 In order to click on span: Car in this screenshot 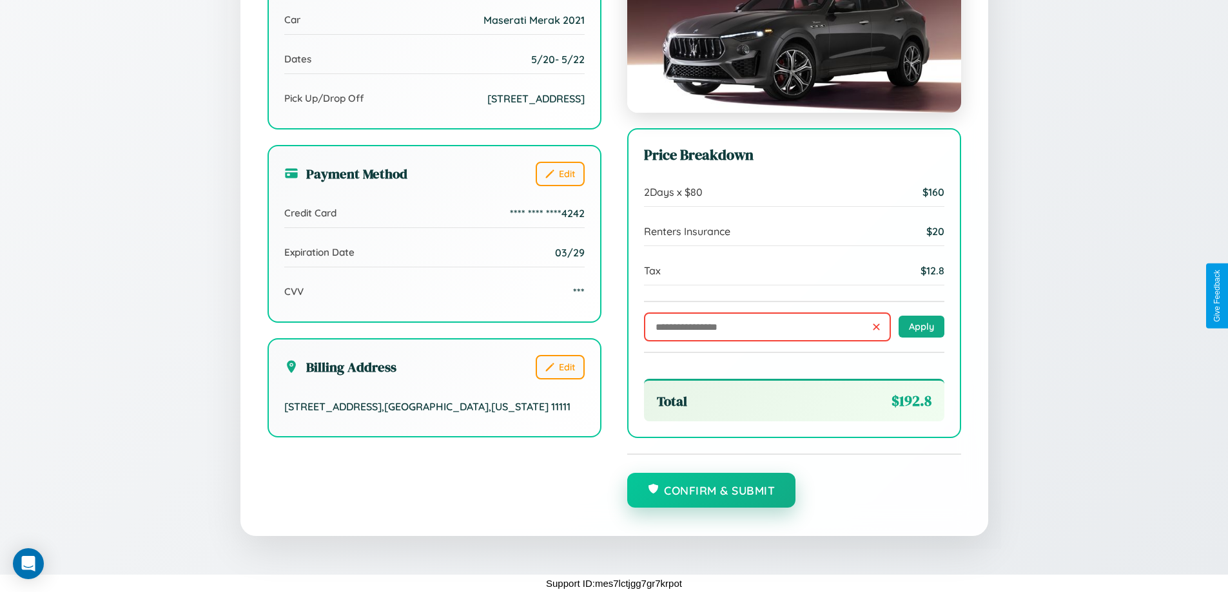, I will do `click(292, 19)`.